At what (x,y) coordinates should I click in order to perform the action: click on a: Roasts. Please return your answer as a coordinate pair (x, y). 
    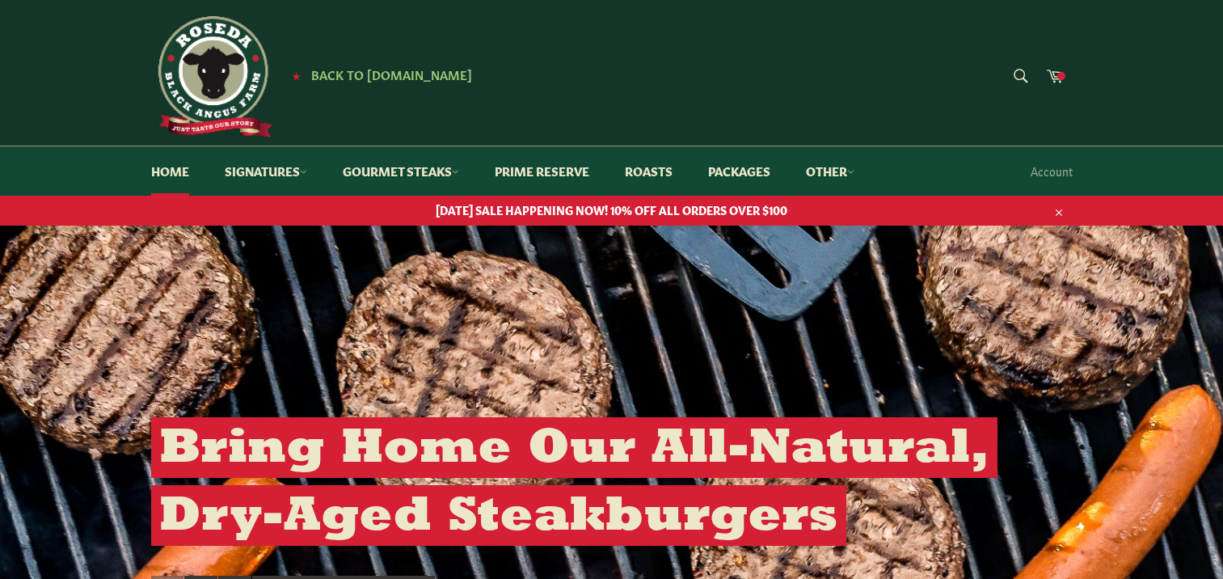
    Looking at the image, I should click on (649, 171).